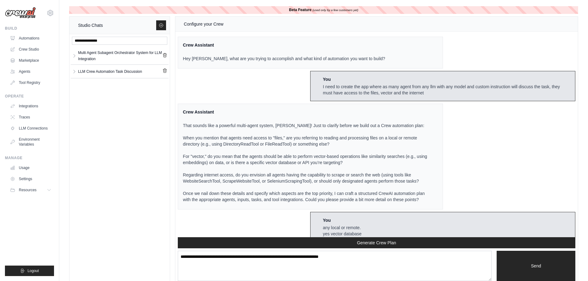 This screenshot has width=588, height=281. What do you see at coordinates (307, 160) in the screenshot?
I see `p: For "vector," do you mean that the agents should be able to perform vector-based operations like ...` at bounding box center [307, 160].